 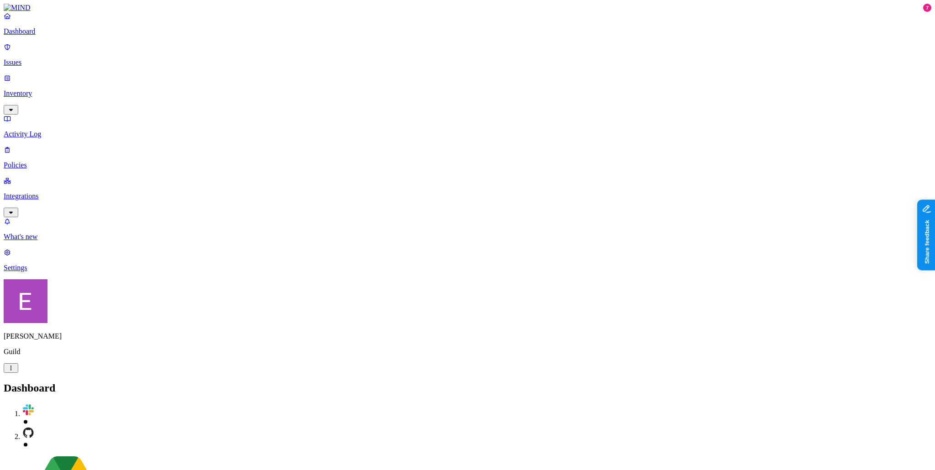 I want to click on p: Activity Log, so click(x=467, y=134).